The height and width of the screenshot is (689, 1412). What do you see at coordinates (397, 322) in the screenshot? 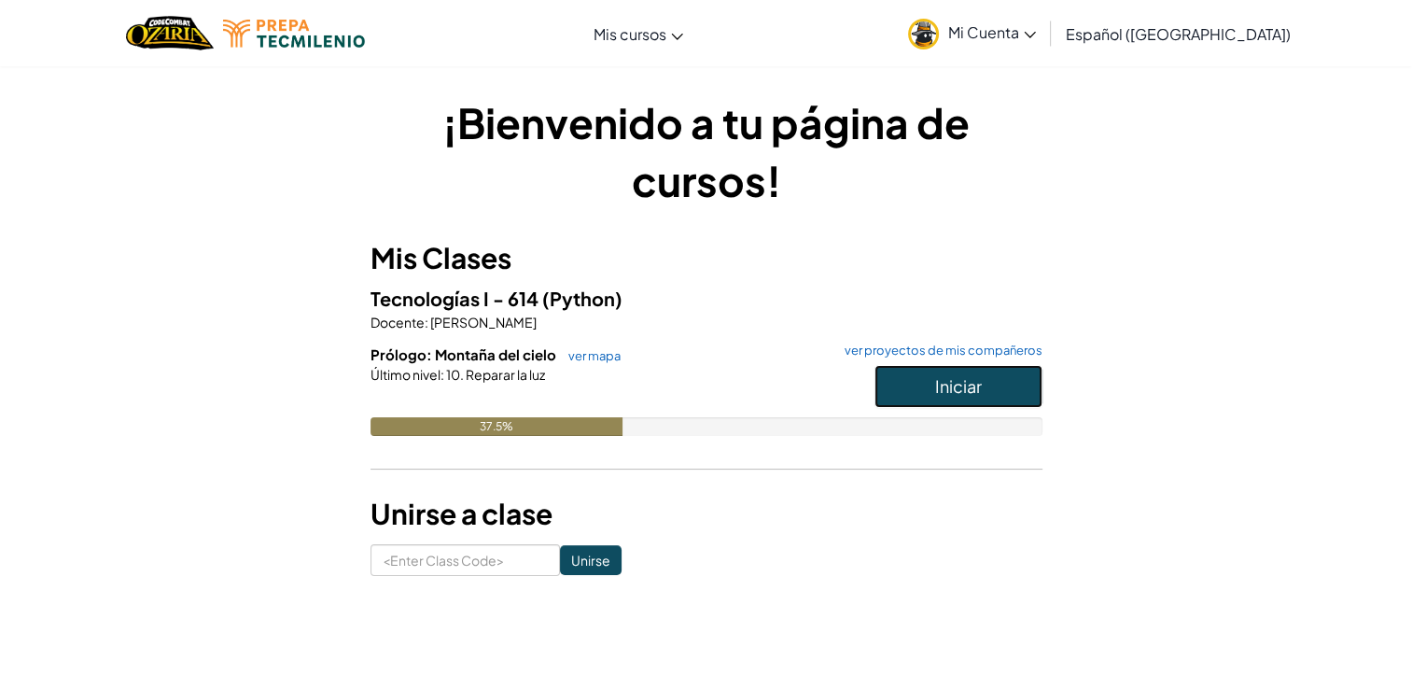
I see `span: Docente` at bounding box center [397, 322].